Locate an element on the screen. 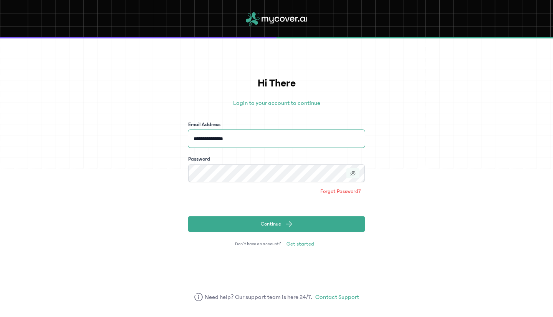 The image size is (553, 317). a: Get started is located at coordinates (300, 244).